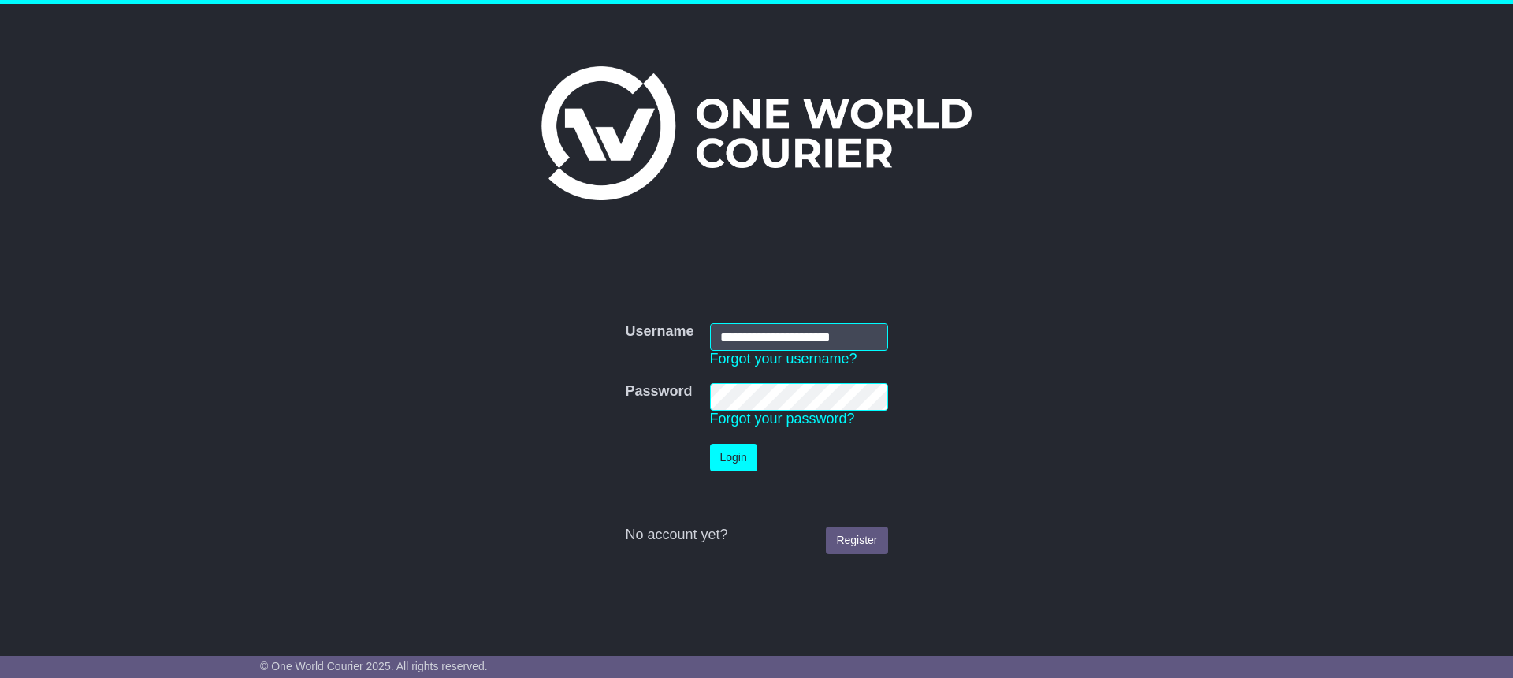  What do you see at coordinates (373, 666) in the screenshot?
I see `span: © One World Courier 2025. All rights reserved.` at bounding box center [373, 666].